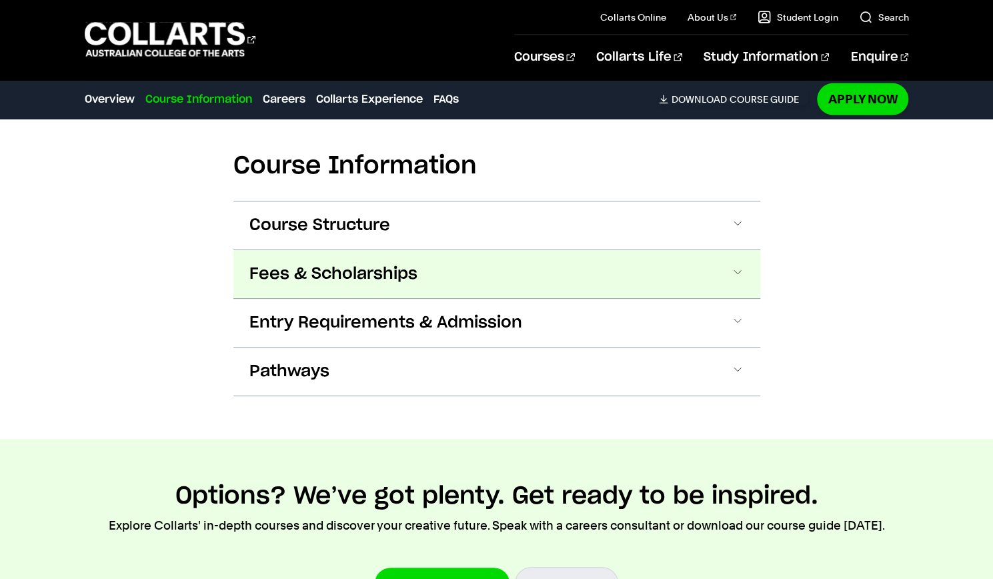 This screenshot has height=579, width=993. I want to click on p: Explore Collarts' in-depth courses and discover your creative future. Speak with a careers consul..., so click(497, 526).